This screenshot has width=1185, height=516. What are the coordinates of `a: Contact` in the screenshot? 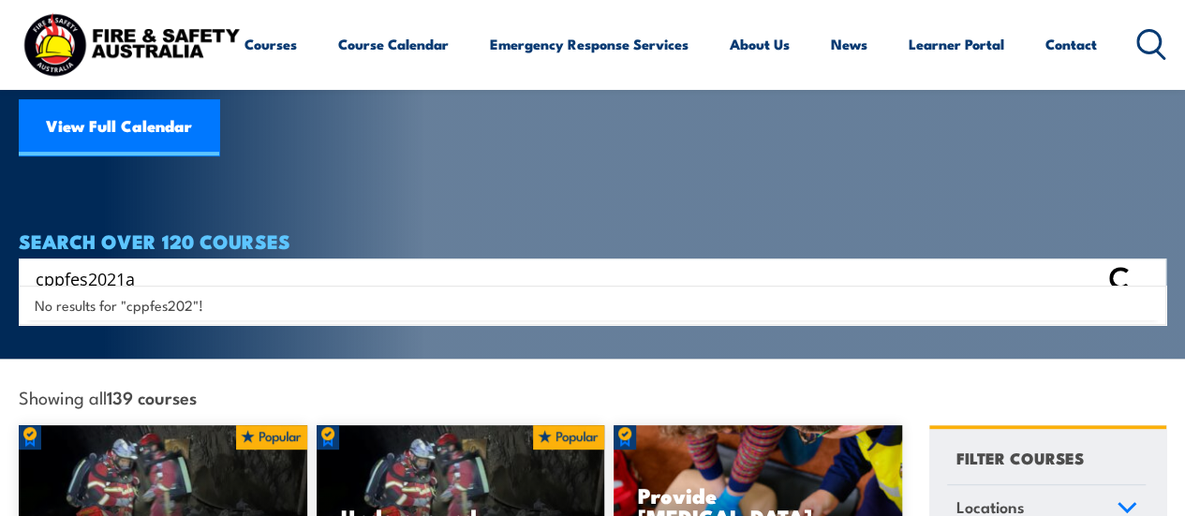 It's located at (1070, 44).